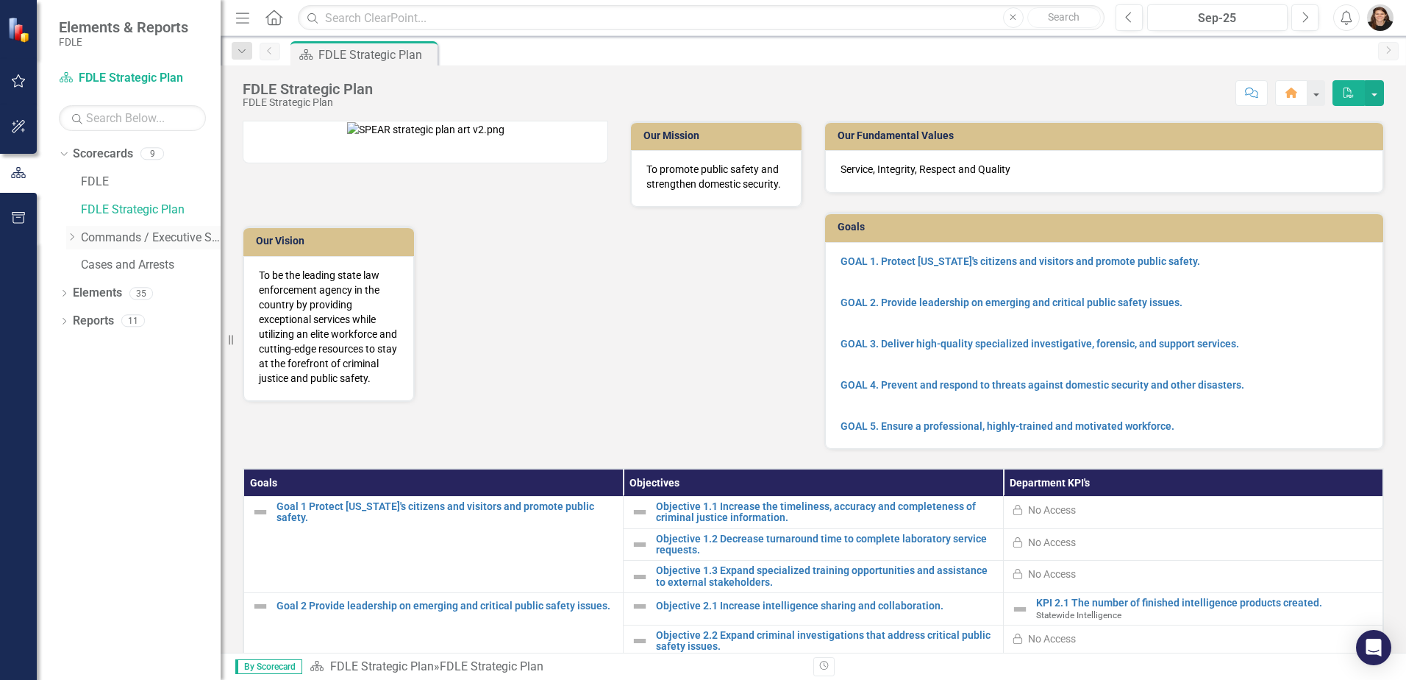 This screenshot has height=680, width=1406. Describe the element at coordinates (446, 605) in the screenshot. I see `a: Goal 2 Provide leadership on emerging and critical public safety issues.` at that location.